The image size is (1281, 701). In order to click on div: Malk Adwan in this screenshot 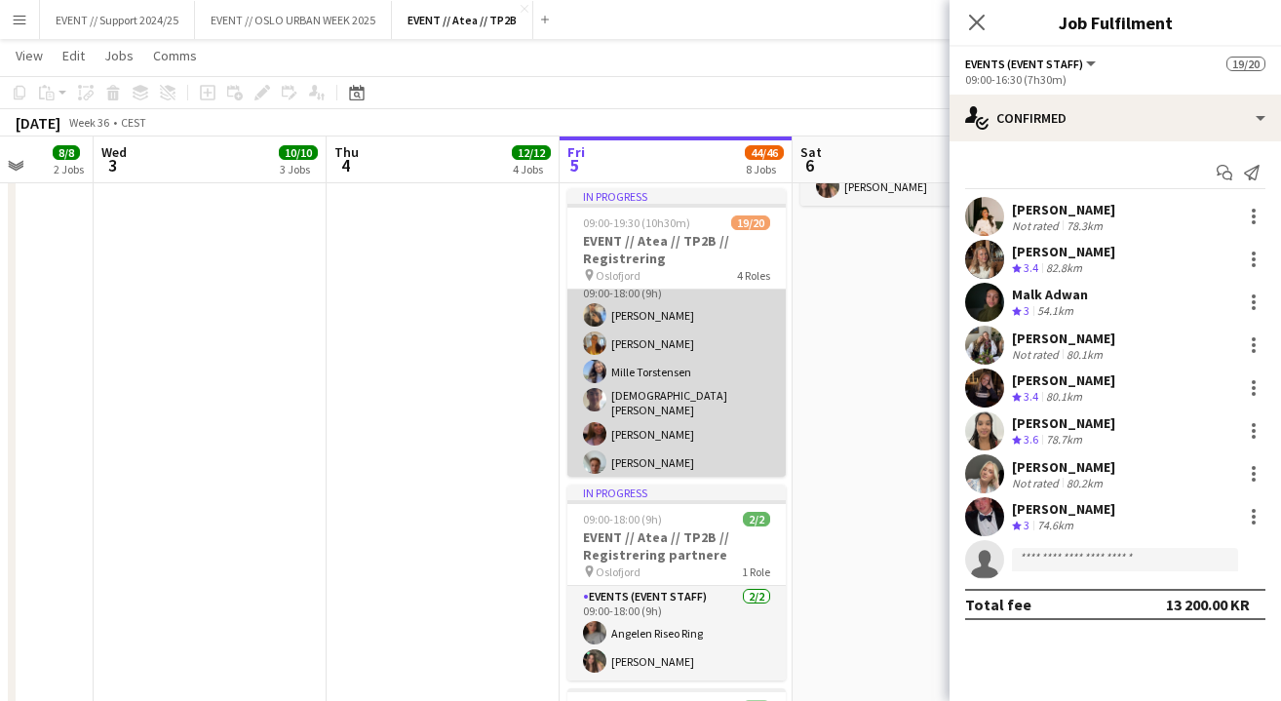, I will do `click(1050, 294)`.